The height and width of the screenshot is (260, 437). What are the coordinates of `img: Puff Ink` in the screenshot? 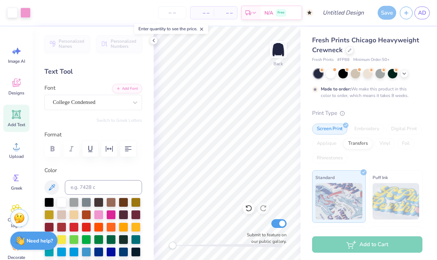 It's located at (396, 201).